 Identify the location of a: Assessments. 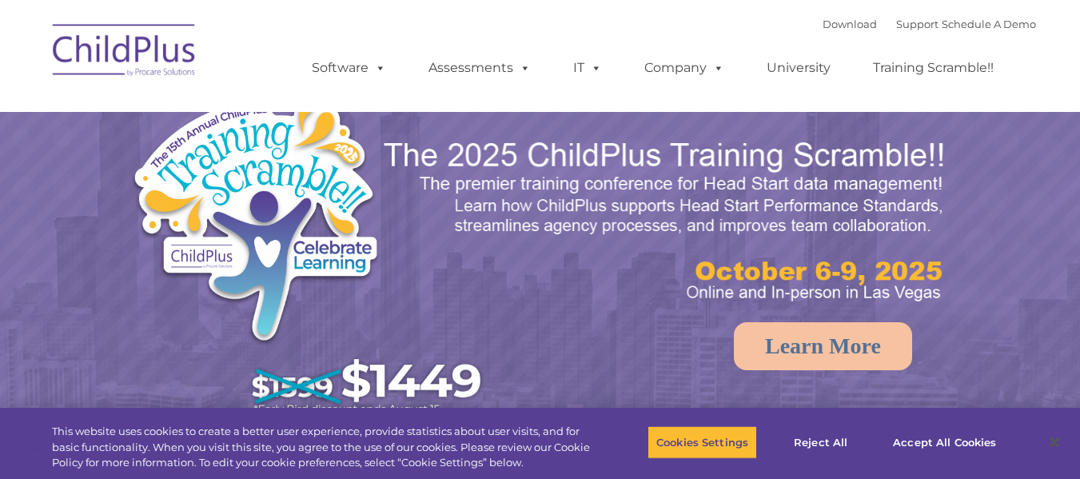
(480, 68).